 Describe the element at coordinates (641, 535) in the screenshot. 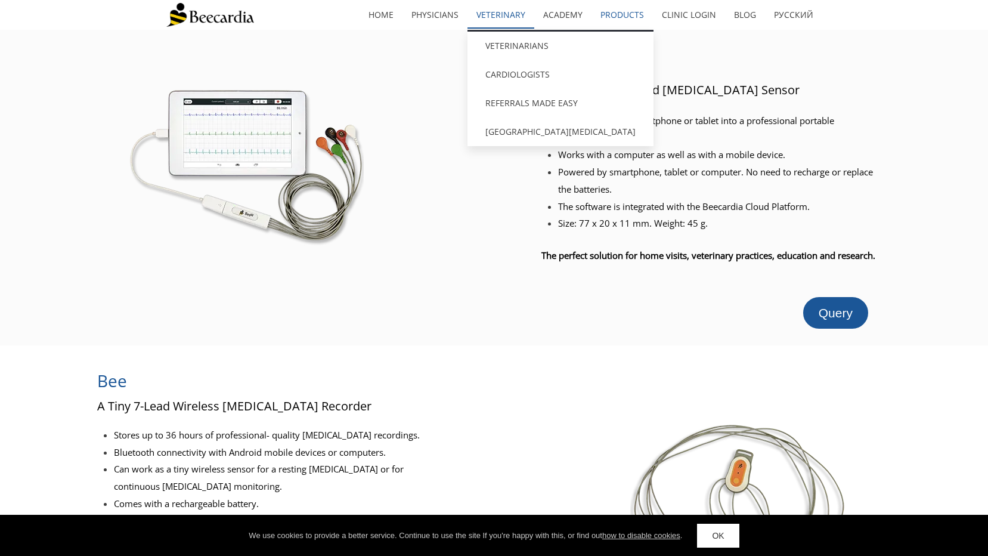

I see `a: how to disable cookies` at that location.